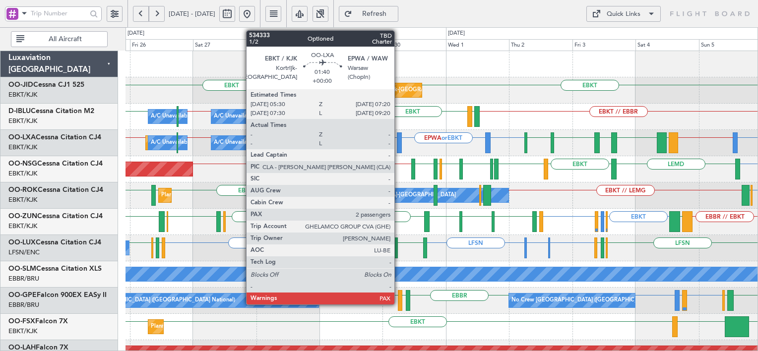  I want to click on div: Fri 3, so click(604, 45).